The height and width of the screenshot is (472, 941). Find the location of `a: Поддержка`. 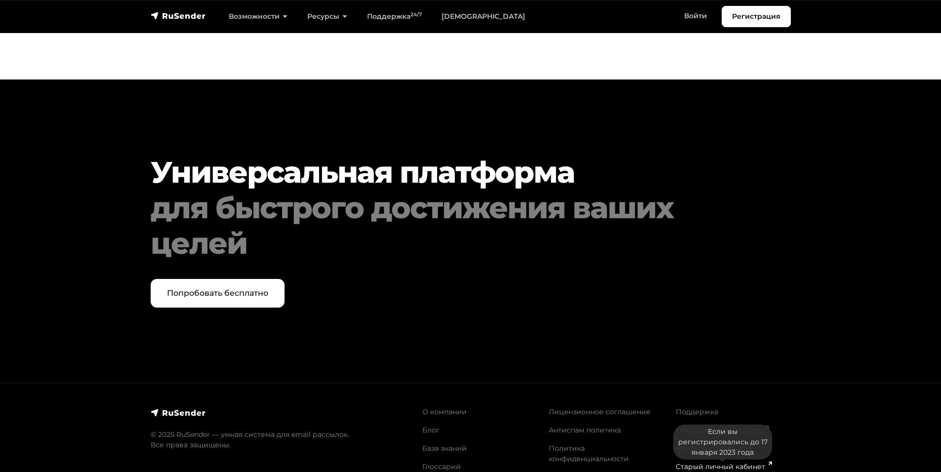

a: Поддержка is located at coordinates (697, 412).